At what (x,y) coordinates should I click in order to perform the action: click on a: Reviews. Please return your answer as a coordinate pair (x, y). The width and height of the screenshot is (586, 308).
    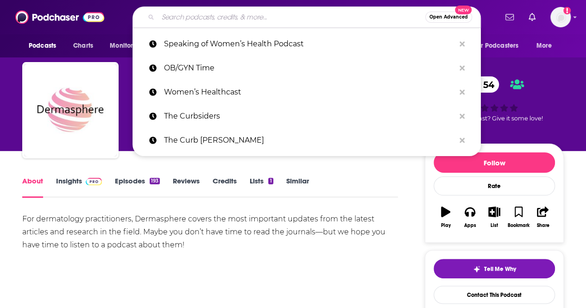
    Looking at the image, I should click on (186, 187).